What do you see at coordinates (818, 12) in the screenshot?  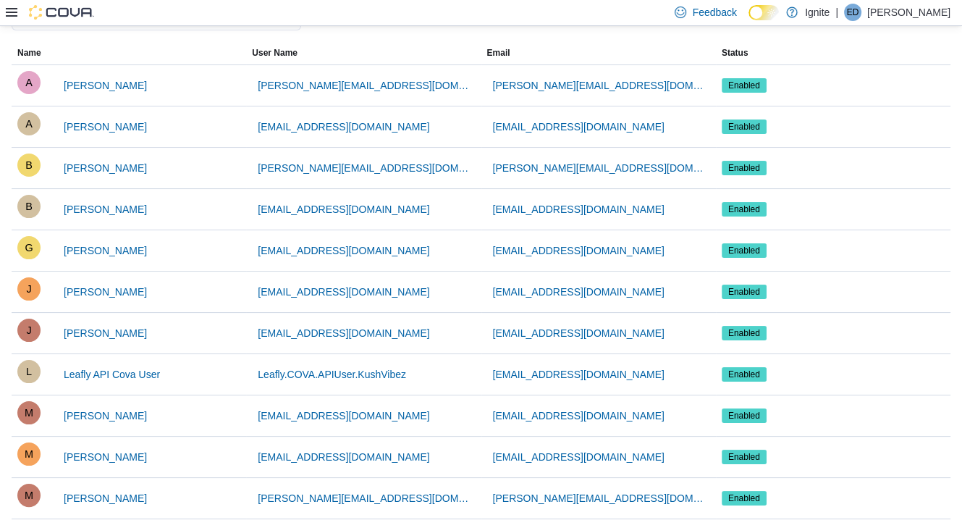 I see `p: Ignite` at bounding box center [818, 12].